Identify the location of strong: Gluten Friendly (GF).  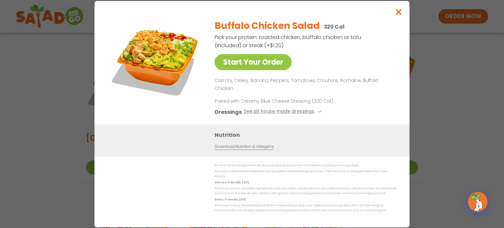
(232, 182).